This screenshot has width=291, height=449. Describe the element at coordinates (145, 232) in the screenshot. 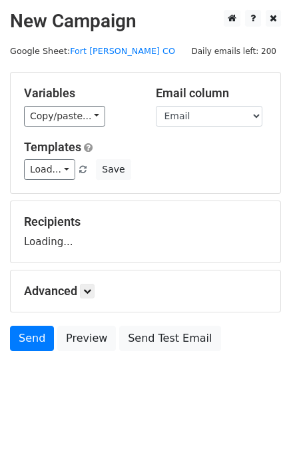

I see `div: Loading...` at that location.